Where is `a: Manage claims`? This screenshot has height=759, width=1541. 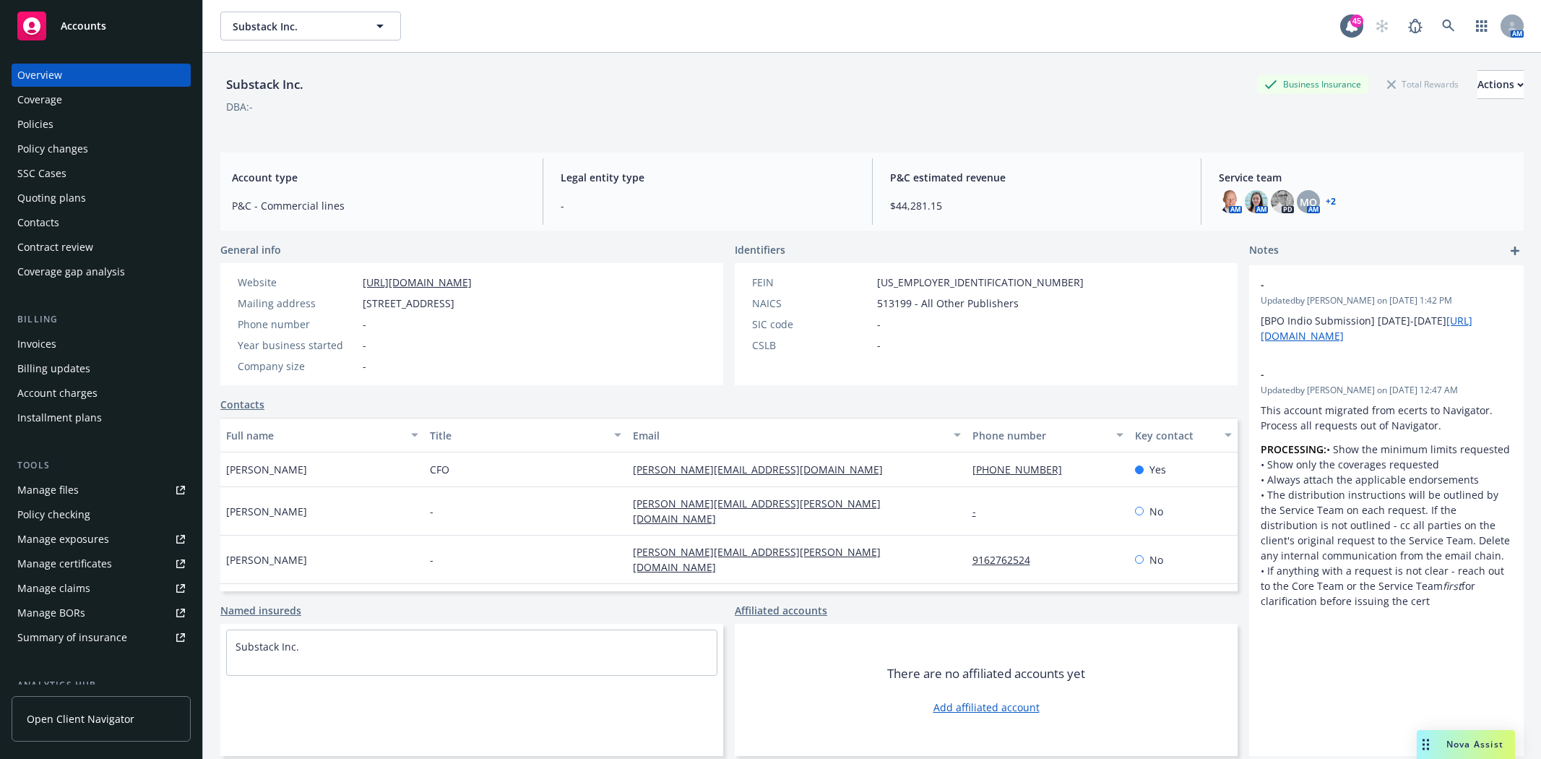 a: Manage claims is located at coordinates (101, 588).